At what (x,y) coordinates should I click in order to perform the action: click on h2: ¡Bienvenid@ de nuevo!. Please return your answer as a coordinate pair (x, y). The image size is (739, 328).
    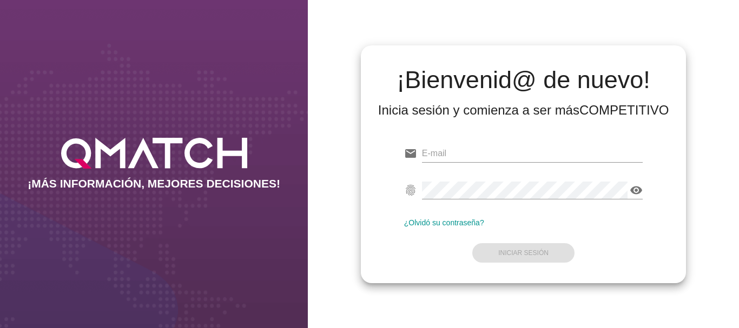
    Looking at the image, I should click on (523, 80).